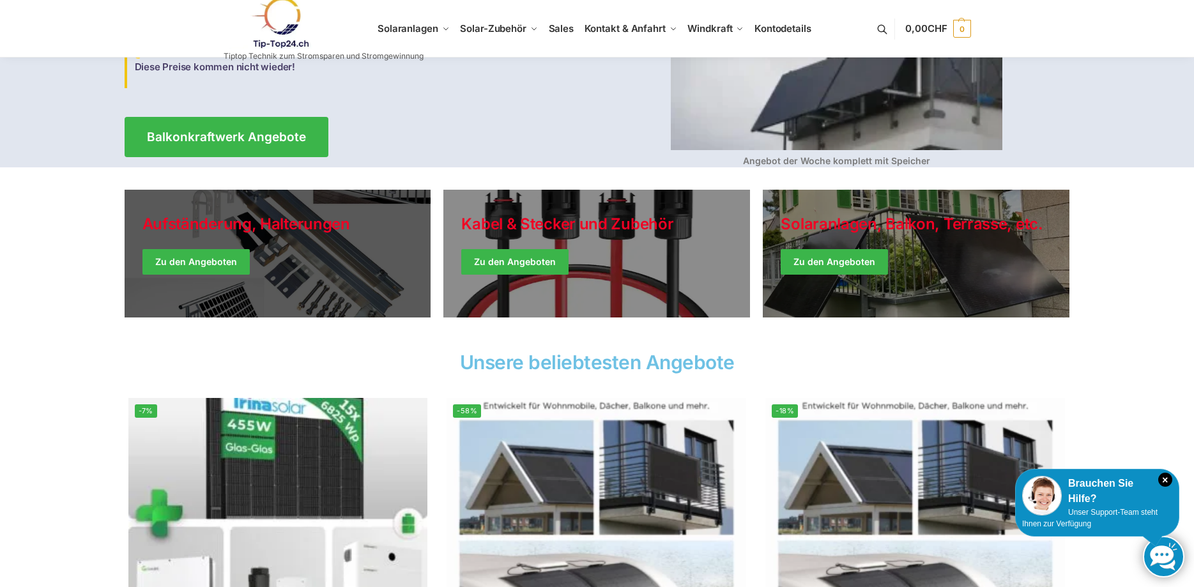 The height and width of the screenshot is (587, 1194). What do you see at coordinates (597, 362) in the screenshot?
I see `h2: Unsere beliebtesten Angebote` at bounding box center [597, 362].